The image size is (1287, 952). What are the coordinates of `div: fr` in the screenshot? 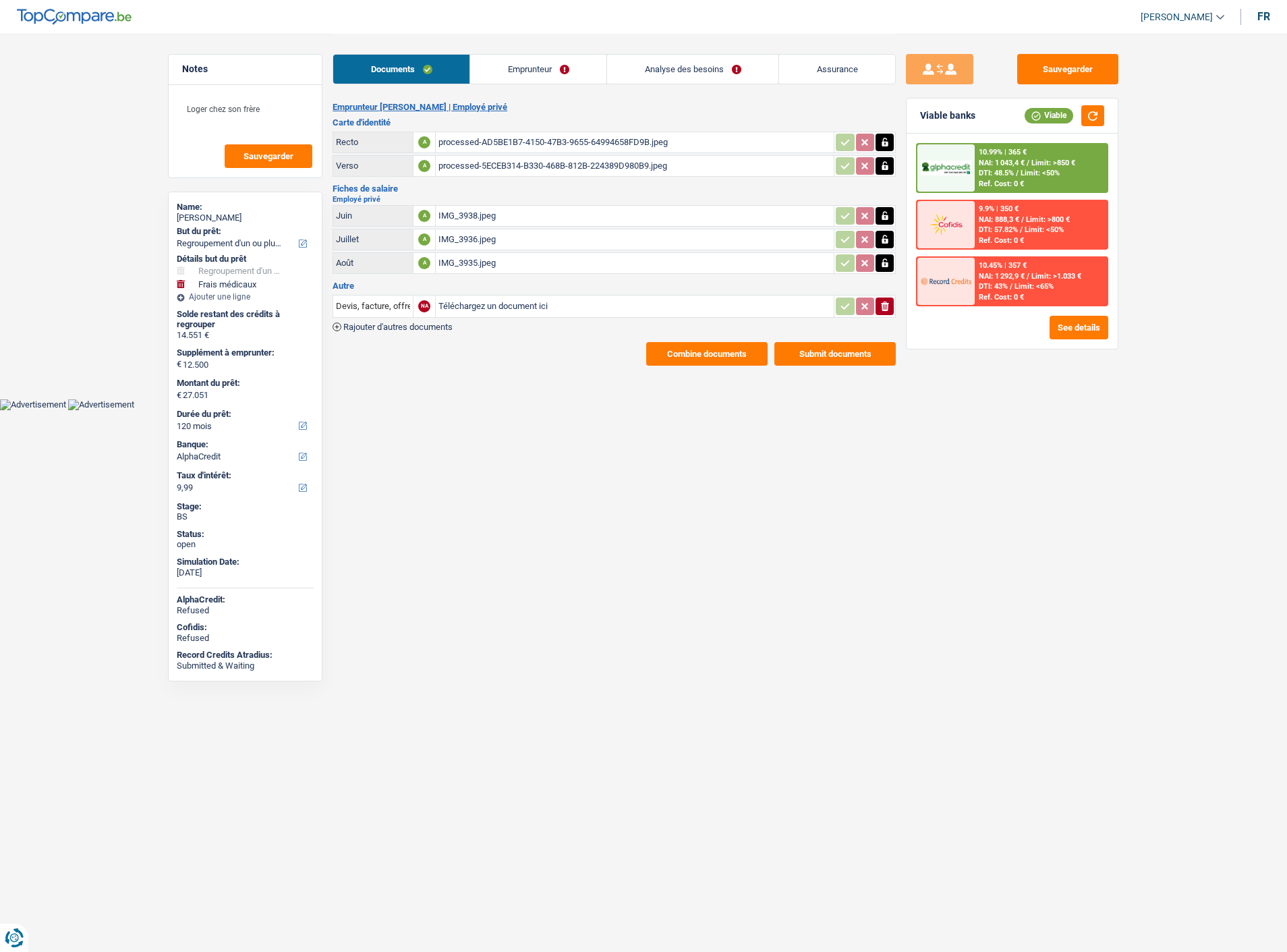 It's located at (1263, 17).